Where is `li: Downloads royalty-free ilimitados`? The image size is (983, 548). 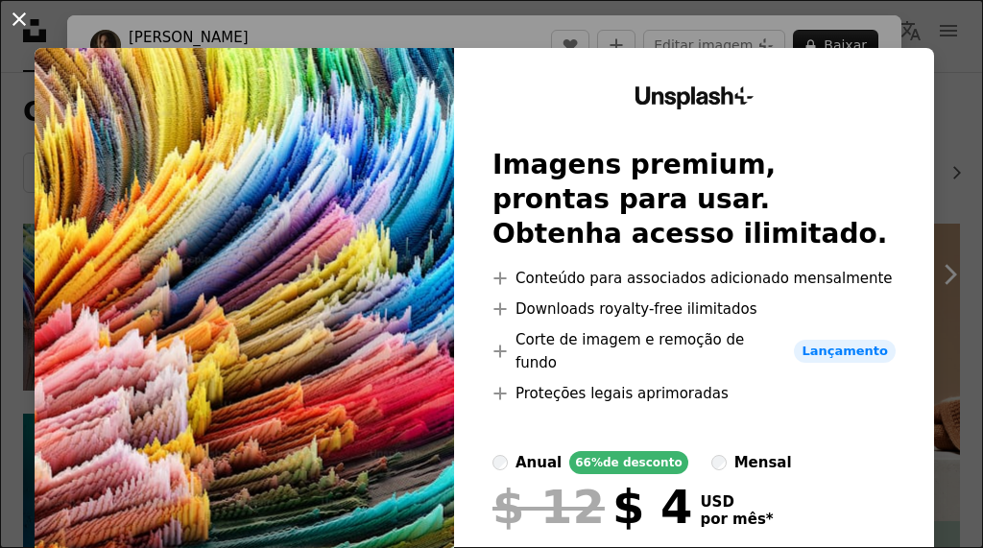
li: Downloads royalty-free ilimitados is located at coordinates (694, 309).